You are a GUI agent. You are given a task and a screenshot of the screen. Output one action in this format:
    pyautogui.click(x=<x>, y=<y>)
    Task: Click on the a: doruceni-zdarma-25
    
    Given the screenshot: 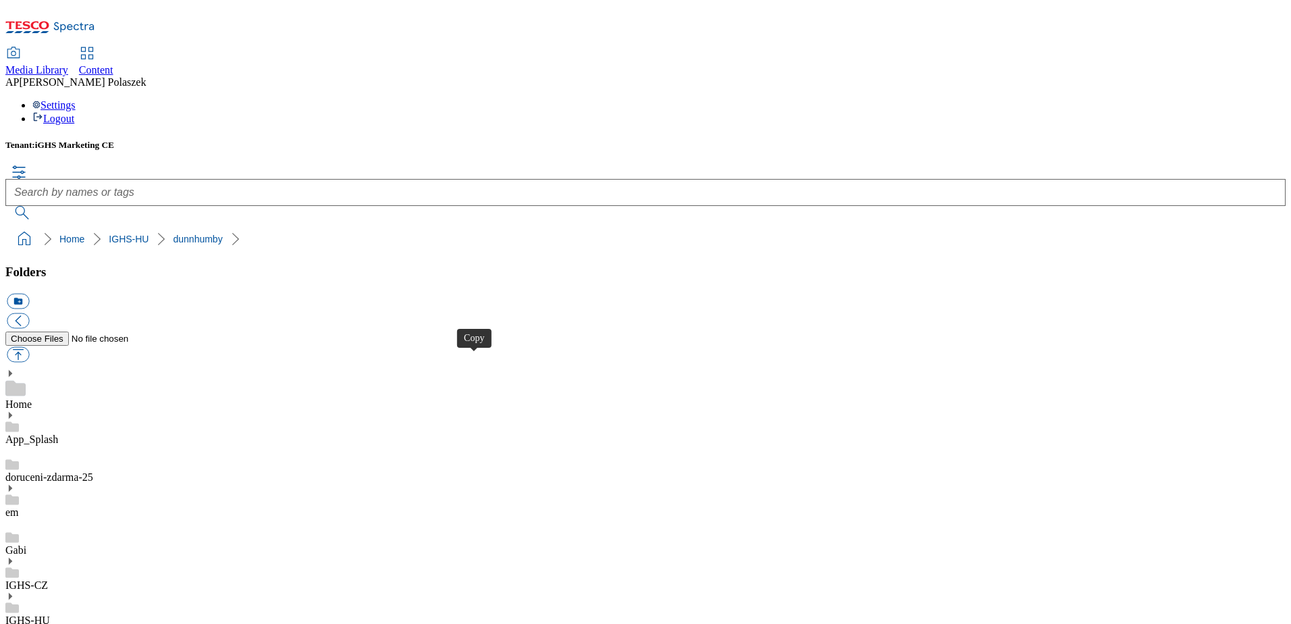 What is the action you would take?
    pyautogui.click(x=49, y=477)
    